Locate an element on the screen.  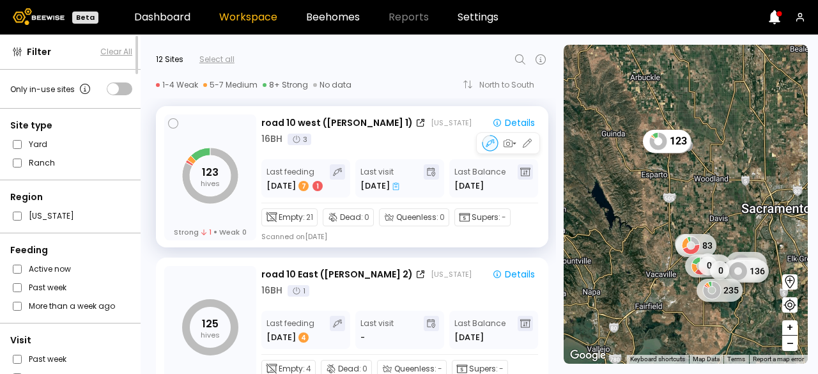
div: Site type is located at coordinates (71, 125).